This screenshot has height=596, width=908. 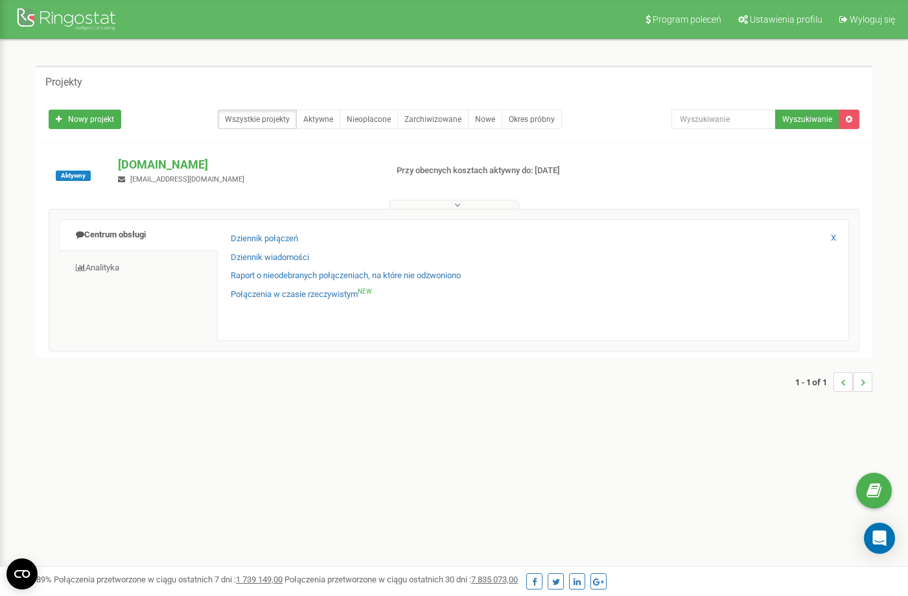 I want to click on span: 1 - 1 of 1, so click(x=814, y=382).